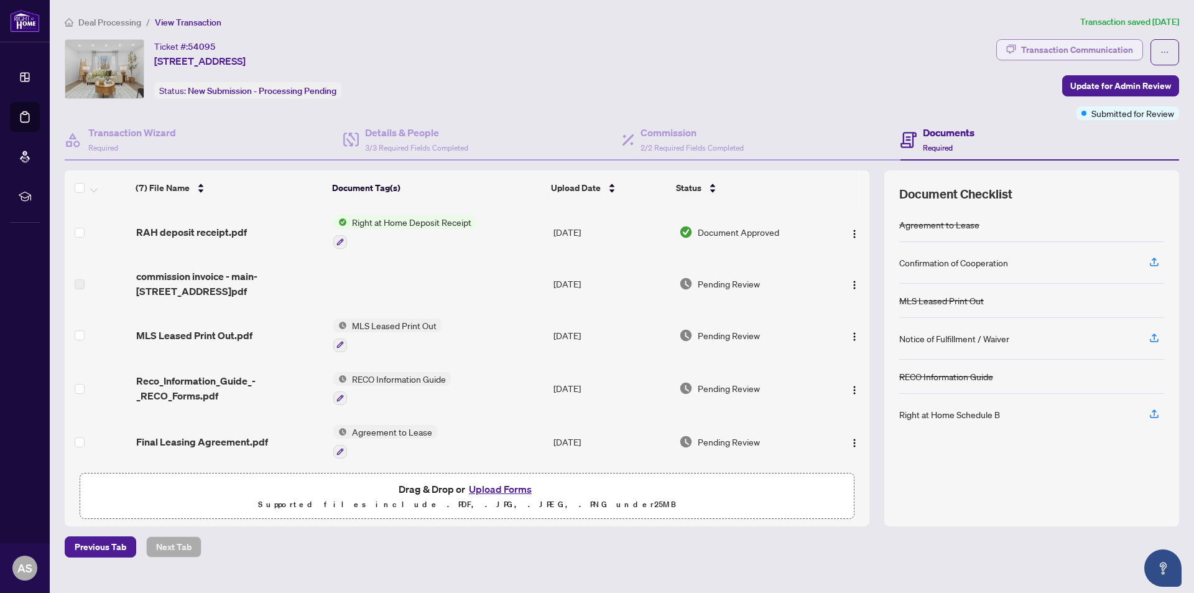 The image size is (1194, 593). I want to click on span: RAH deposit receipt.pdf, so click(192, 232).